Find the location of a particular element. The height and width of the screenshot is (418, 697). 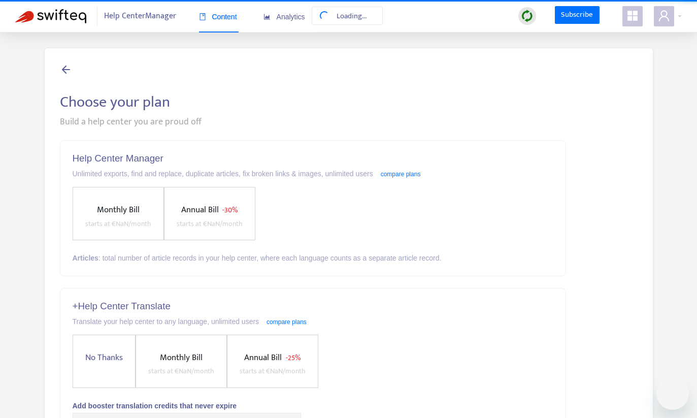

span: Help Center Manager is located at coordinates (140, 16).